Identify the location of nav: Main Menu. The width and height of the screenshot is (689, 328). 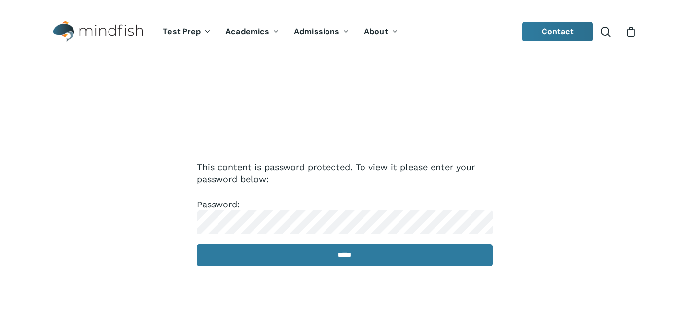
(280, 32).